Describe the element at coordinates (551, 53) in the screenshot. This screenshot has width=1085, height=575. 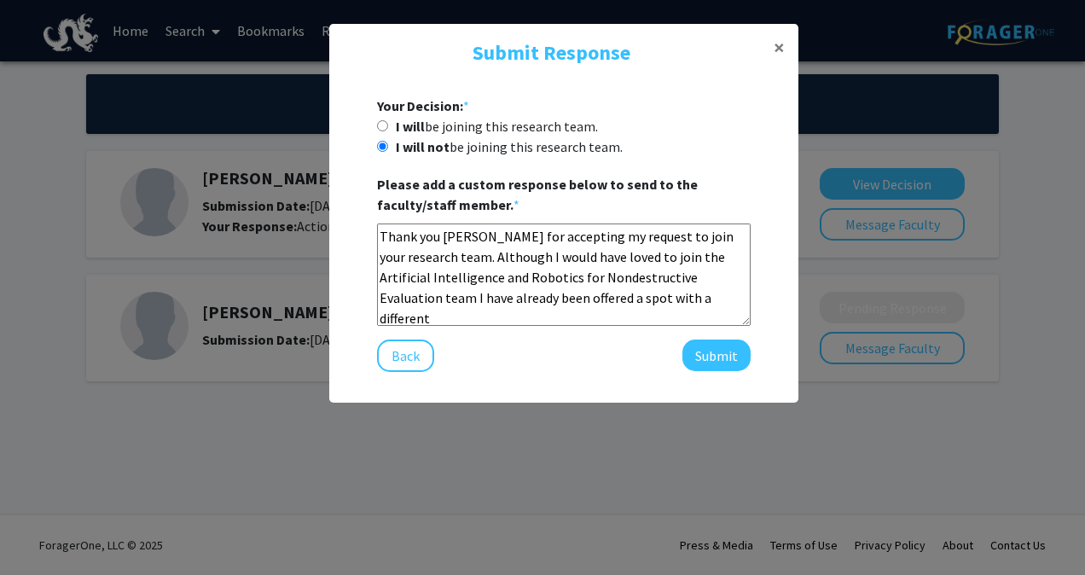
I see `h4: Submit Response` at that location.